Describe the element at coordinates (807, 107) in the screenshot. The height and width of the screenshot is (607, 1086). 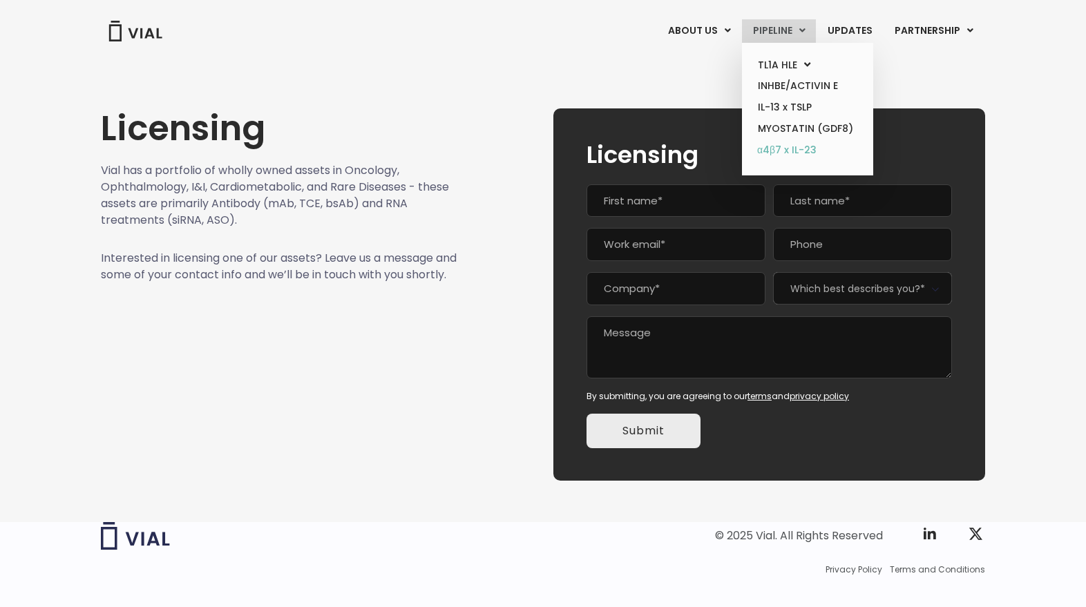
I see `a: IL-13 x TSLP` at that location.